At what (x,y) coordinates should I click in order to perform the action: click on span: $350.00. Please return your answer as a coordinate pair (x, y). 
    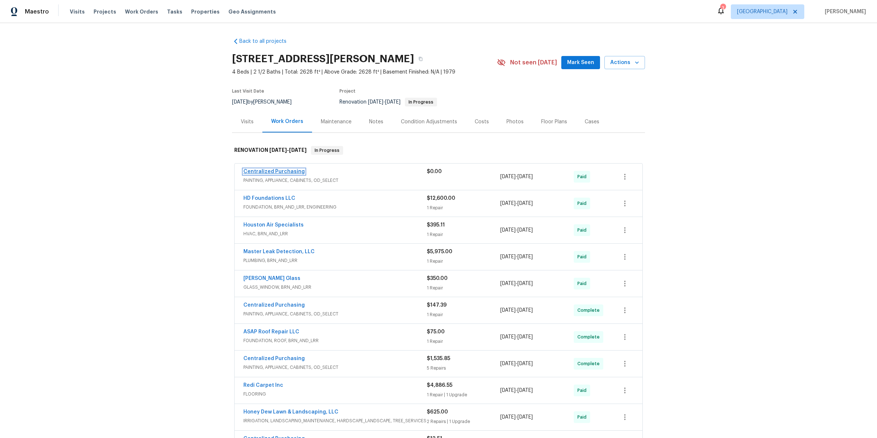
    Looking at the image, I should click on (437, 278).